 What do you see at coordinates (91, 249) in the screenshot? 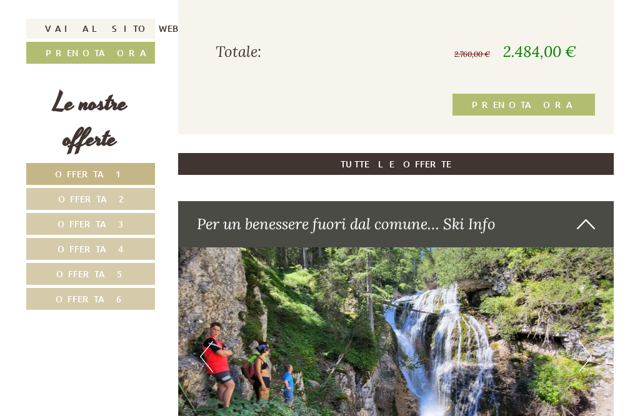
I see `span: Offerta 4` at bounding box center [91, 249].